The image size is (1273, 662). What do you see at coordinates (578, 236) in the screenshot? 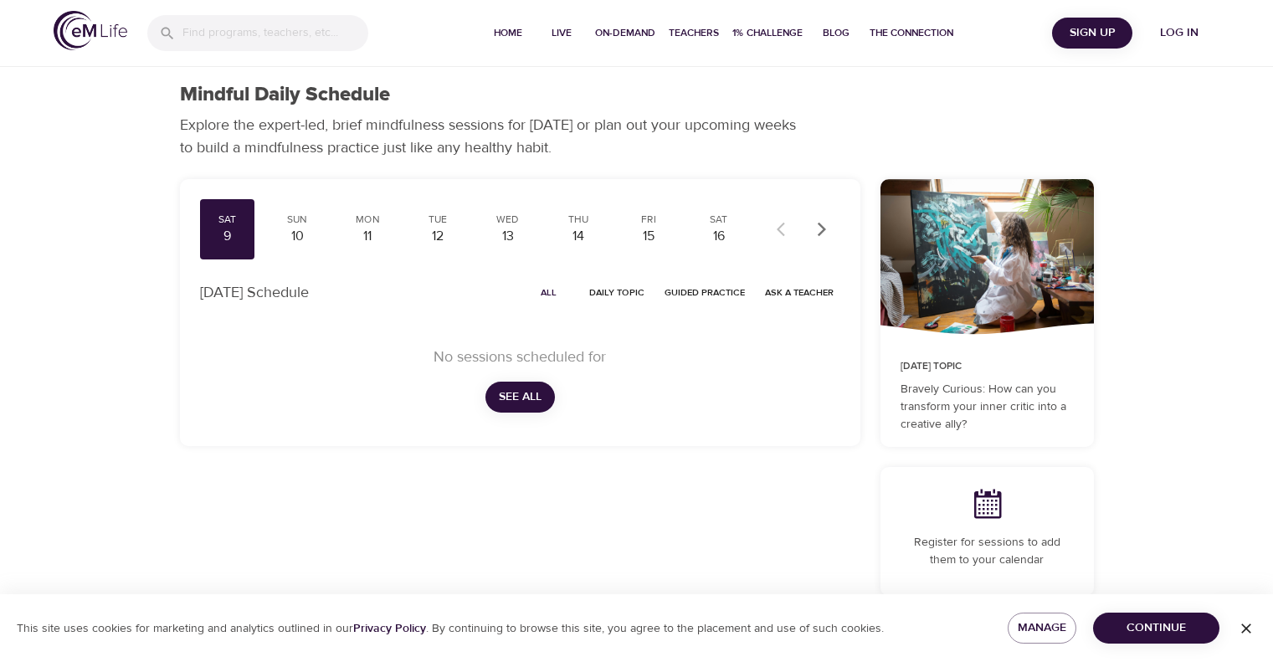
I see `div: 14` at bounding box center [578, 236].